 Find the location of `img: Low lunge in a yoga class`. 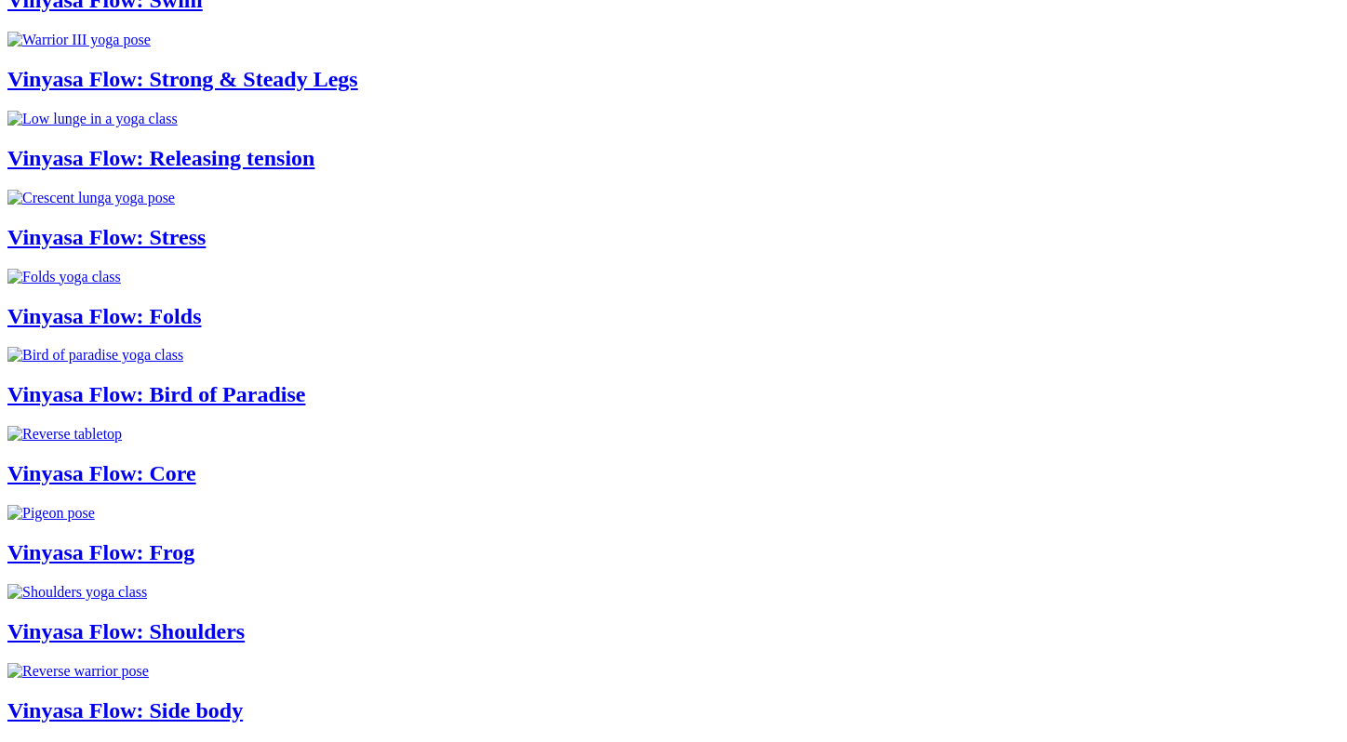

img: Low lunge in a yoga class is located at coordinates (92, 119).